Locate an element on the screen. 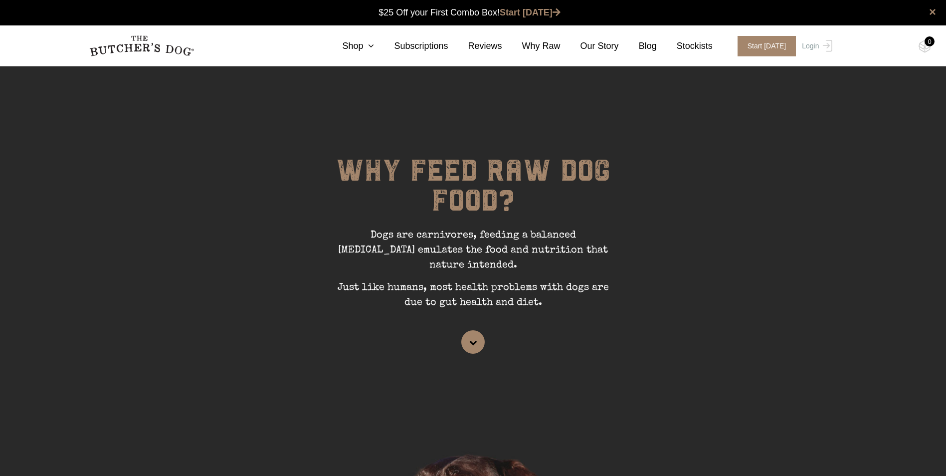 This screenshot has height=476, width=946. a: Reviews is located at coordinates (475, 46).